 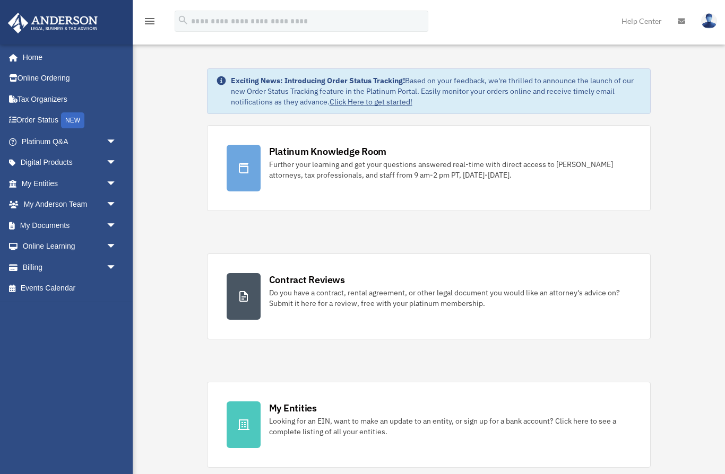 What do you see at coordinates (293, 408) in the screenshot?
I see `div: My Entities` at bounding box center [293, 408].